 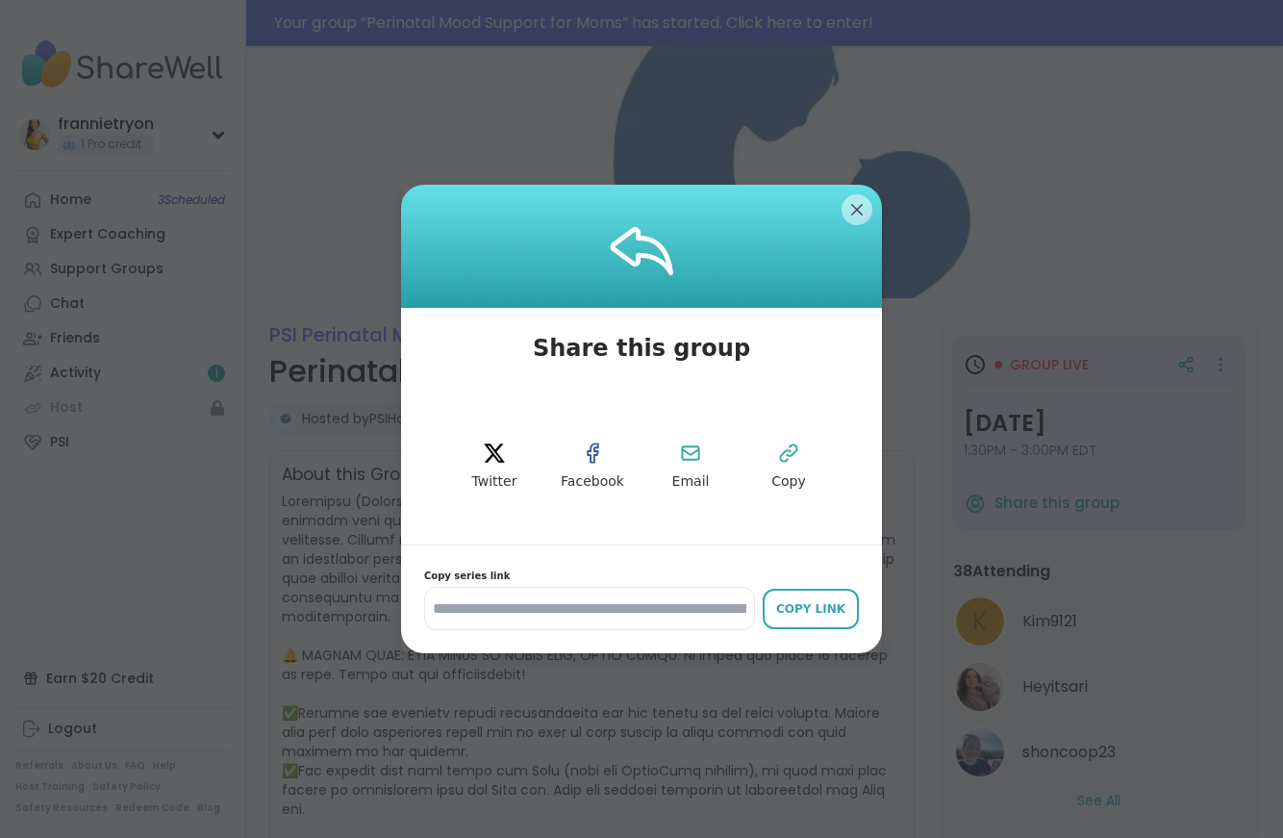 What do you see at coordinates (691, 467) in the screenshot?
I see `button: Email` at bounding box center [691, 467].